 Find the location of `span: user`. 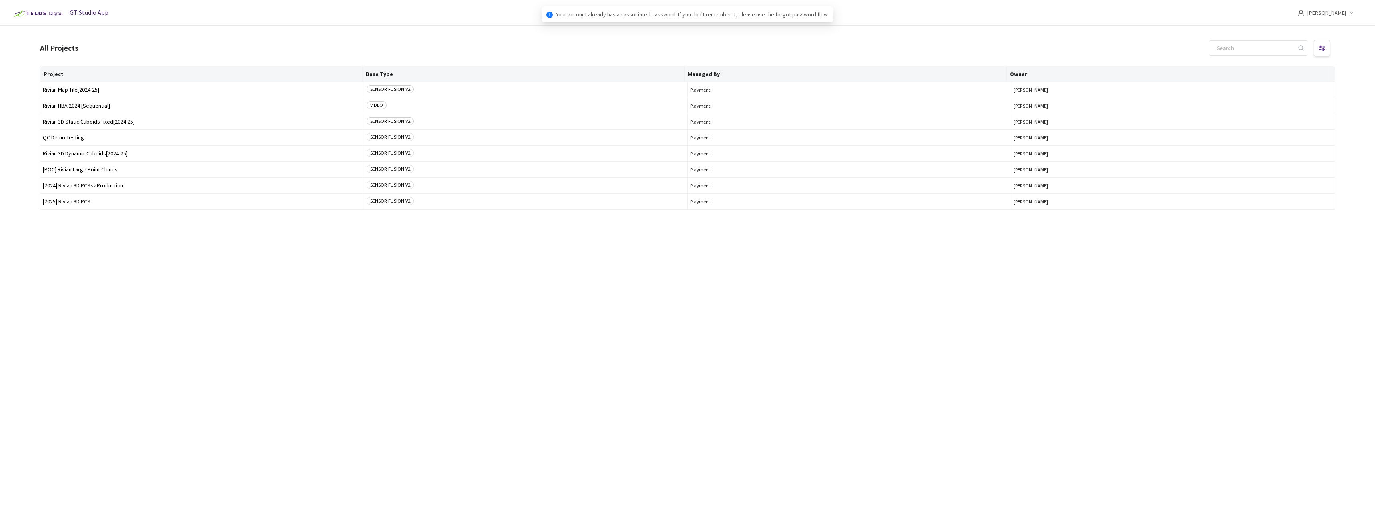

span: user is located at coordinates (1301, 13).